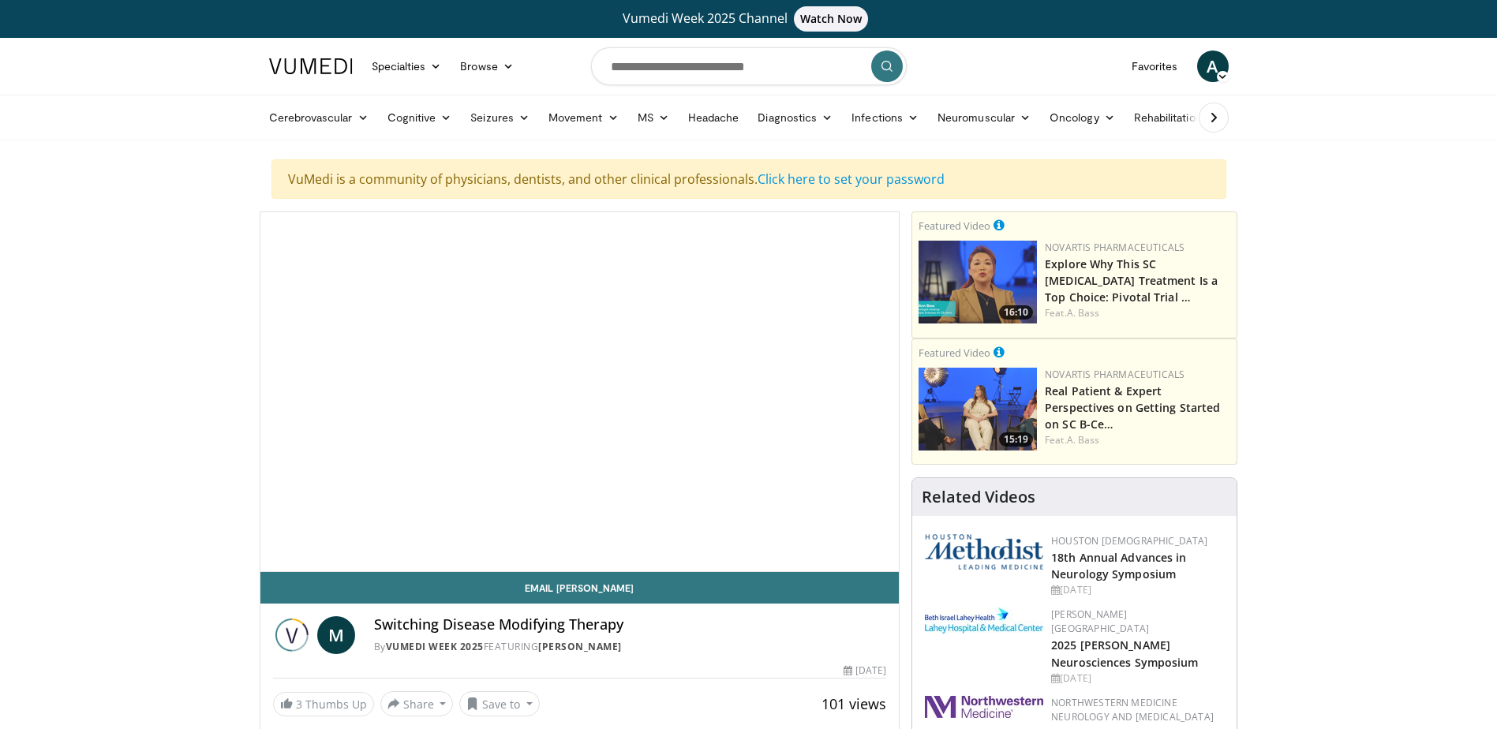  I want to click on a: Real Patient & Expert Perspectives on Getting Started on SC B-Ce…, so click(1133, 407).